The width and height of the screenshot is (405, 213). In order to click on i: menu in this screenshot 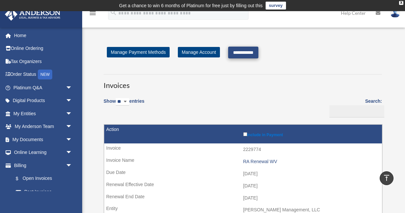, I will do `click(93, 13)`.